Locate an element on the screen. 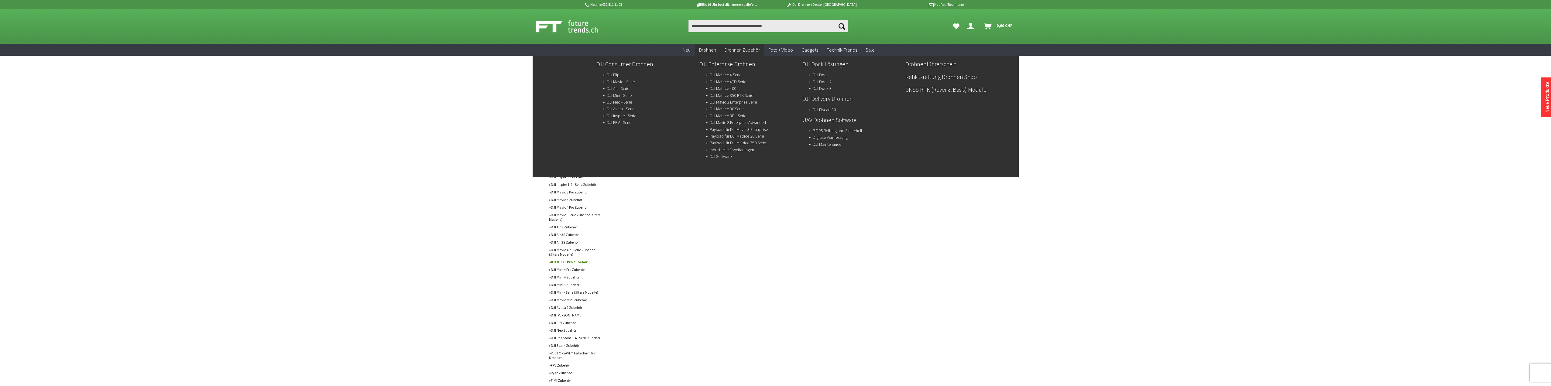 The width and height of the screenshot is (1551, 386). a: DJI Mini - Serie (ältere Modelle) is located at coordinates (575, 292).